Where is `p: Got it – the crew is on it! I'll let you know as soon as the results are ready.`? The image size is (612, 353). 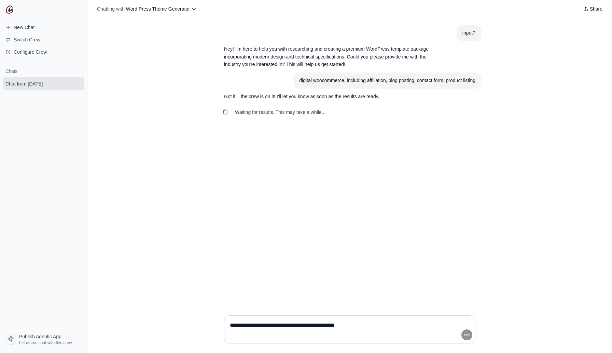
p: Got it – the crew is on it! I'll let you know as soon as the results are ready. is located at coordinates (334, 96).